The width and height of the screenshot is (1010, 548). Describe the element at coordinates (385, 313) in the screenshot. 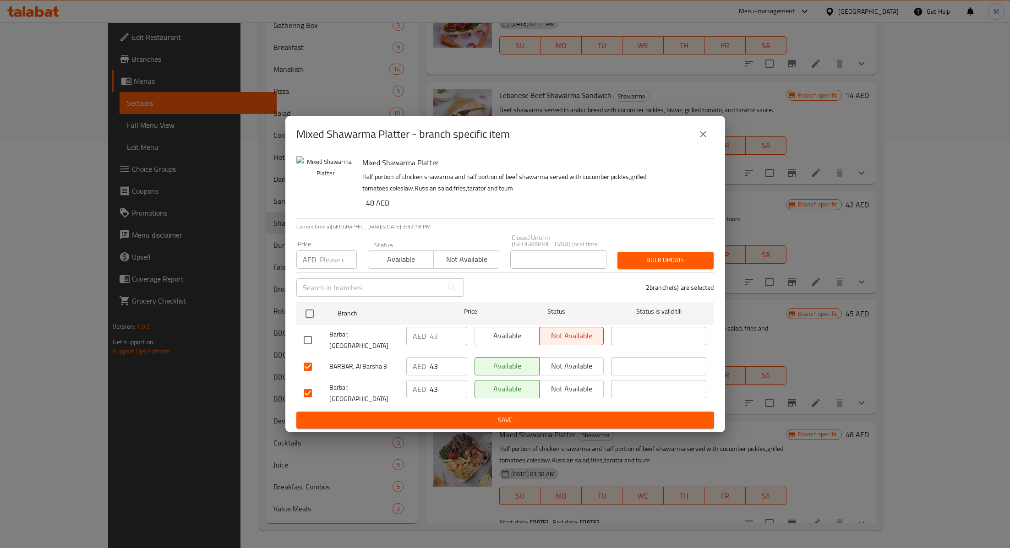

I see `span: Branch` at that location.